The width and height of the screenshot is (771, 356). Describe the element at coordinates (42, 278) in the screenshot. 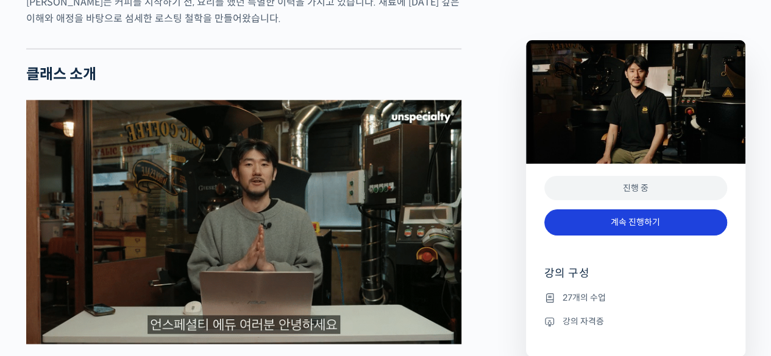

I see `span: 홈` at that location.